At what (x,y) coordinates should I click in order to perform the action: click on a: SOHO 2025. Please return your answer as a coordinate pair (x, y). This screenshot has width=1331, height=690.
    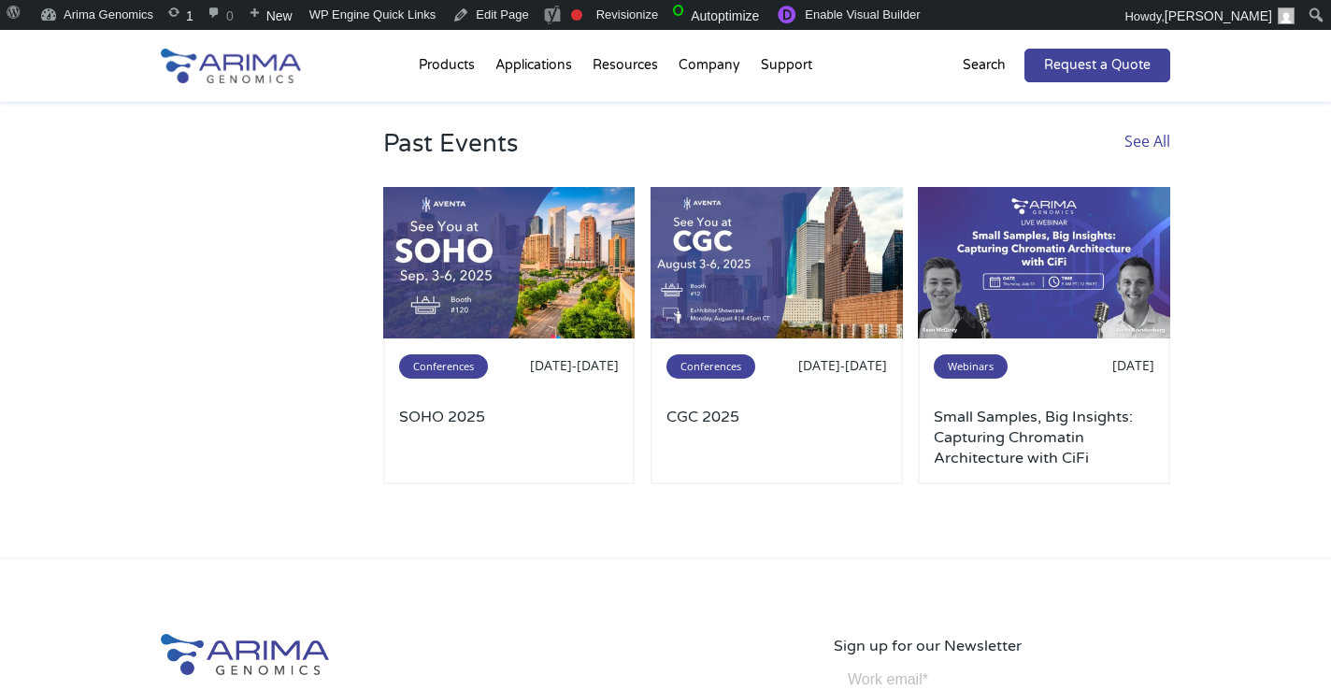
    Looking at the image, I should click on (509, 437).